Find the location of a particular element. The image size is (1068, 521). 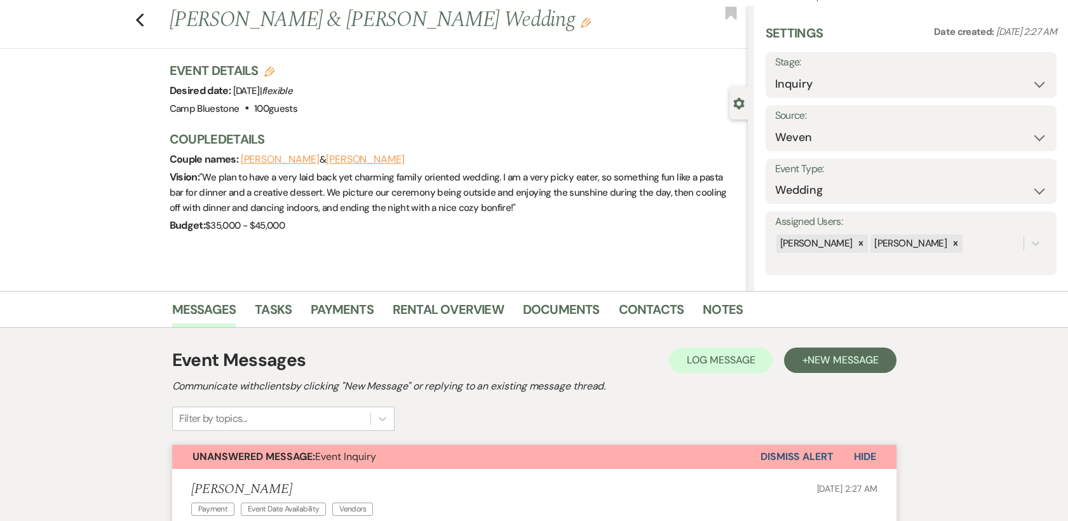

button: Unanswered Message:Event Inquiry is located at coordinates (466, 457).